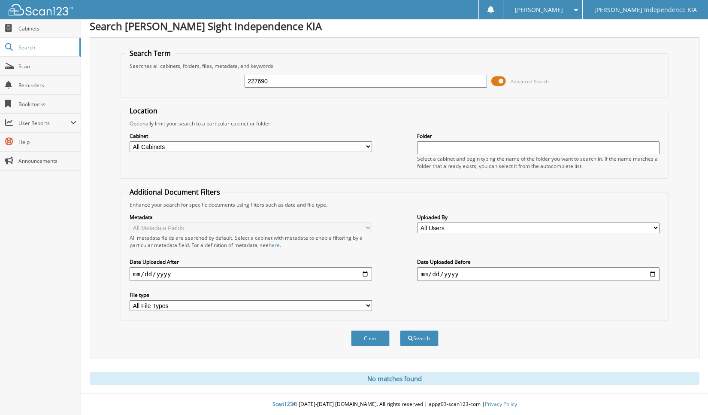  I want to click on label: Date Uploaded Before, so click(538, 261).